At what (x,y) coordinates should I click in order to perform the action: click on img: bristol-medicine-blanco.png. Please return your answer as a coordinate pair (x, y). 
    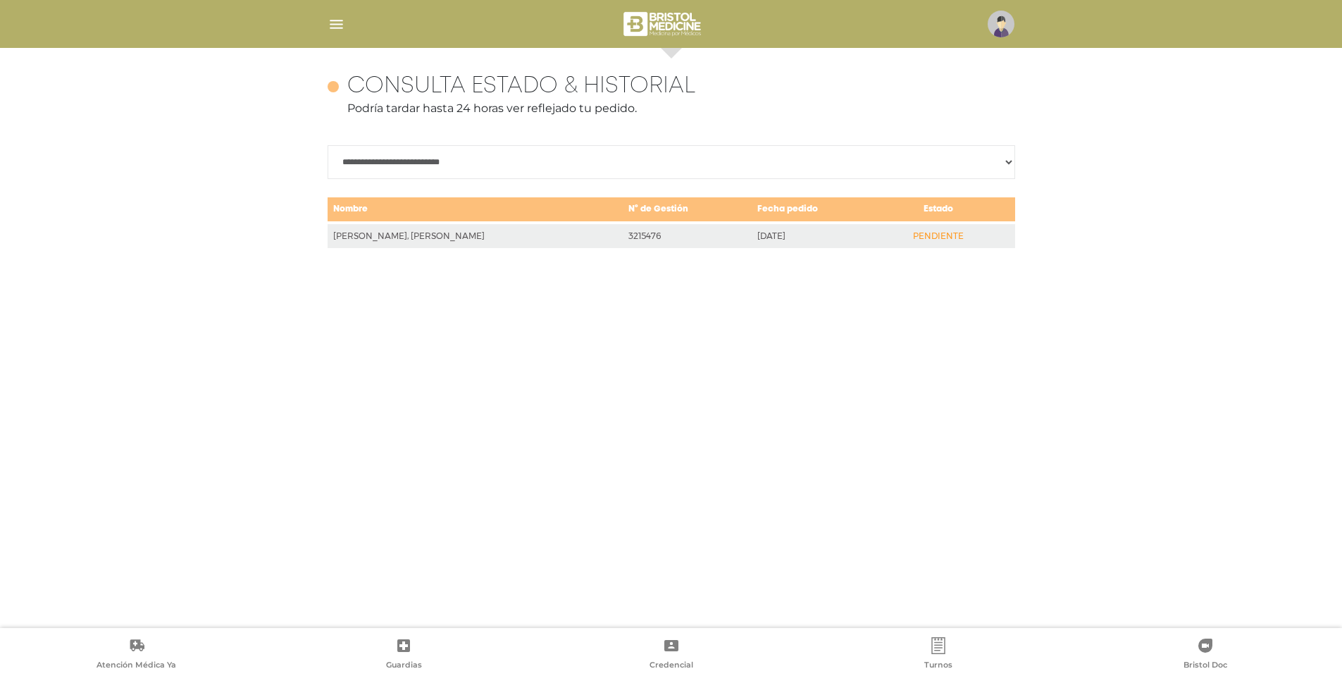
    Looking at the image, I should click on (663, 24).